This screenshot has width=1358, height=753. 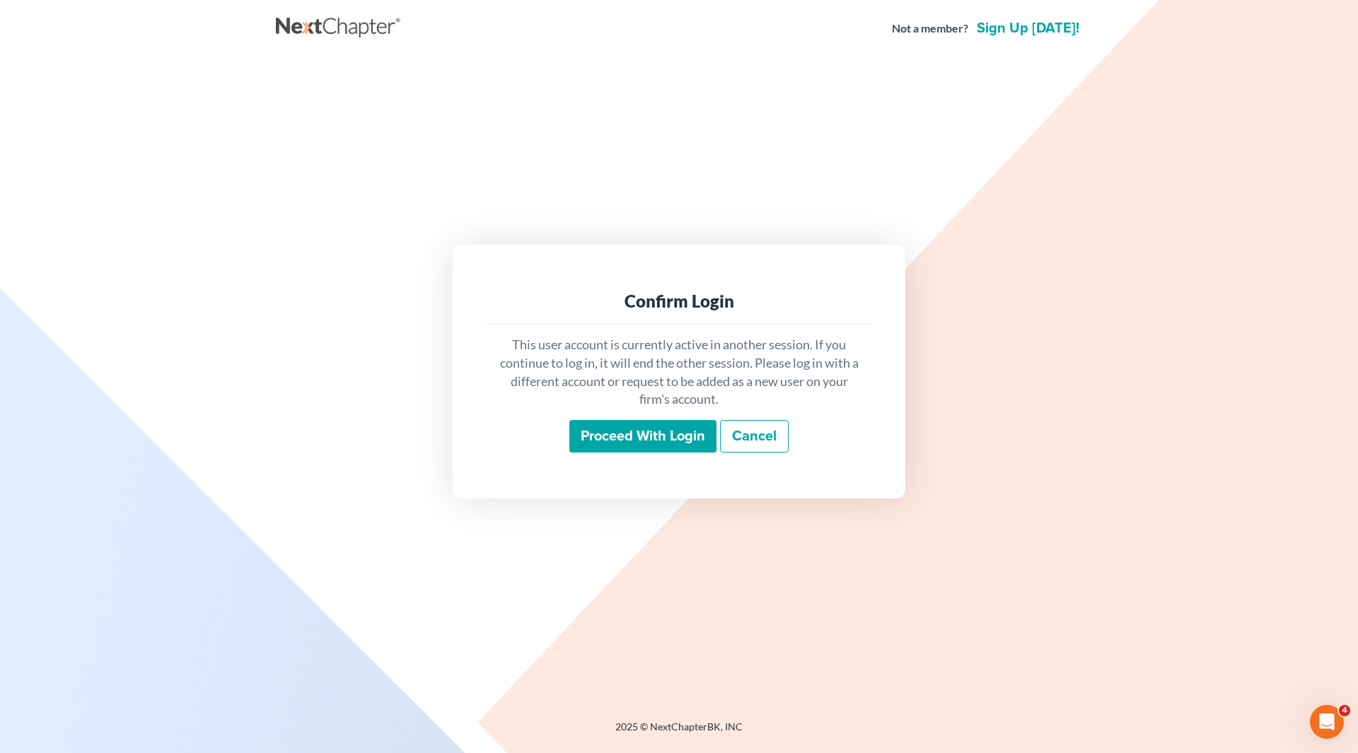 I want to click on strong: Not a member?, so click(x=930, y=28).